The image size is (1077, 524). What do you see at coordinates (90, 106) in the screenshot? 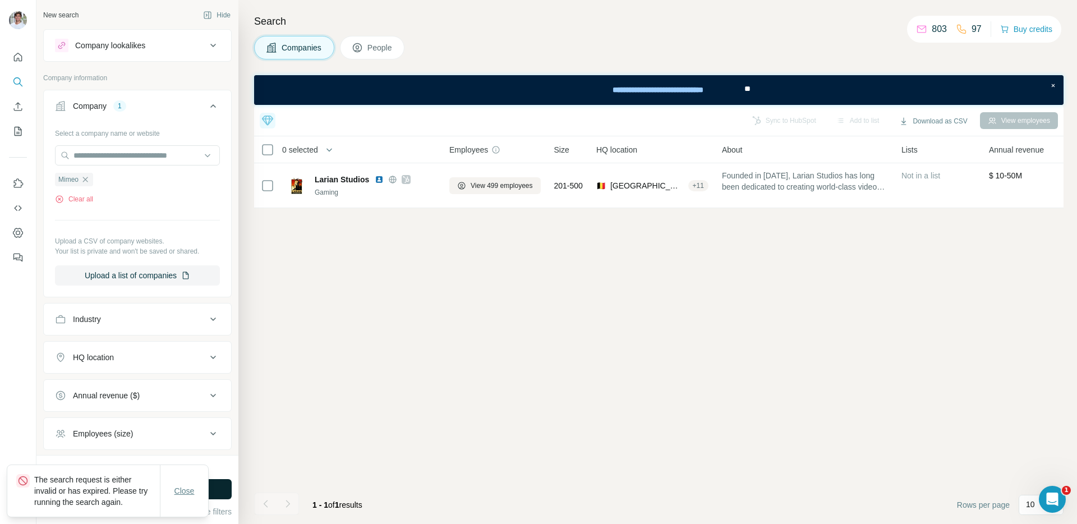
I see `div: Company` at bounding box center [90, 106].